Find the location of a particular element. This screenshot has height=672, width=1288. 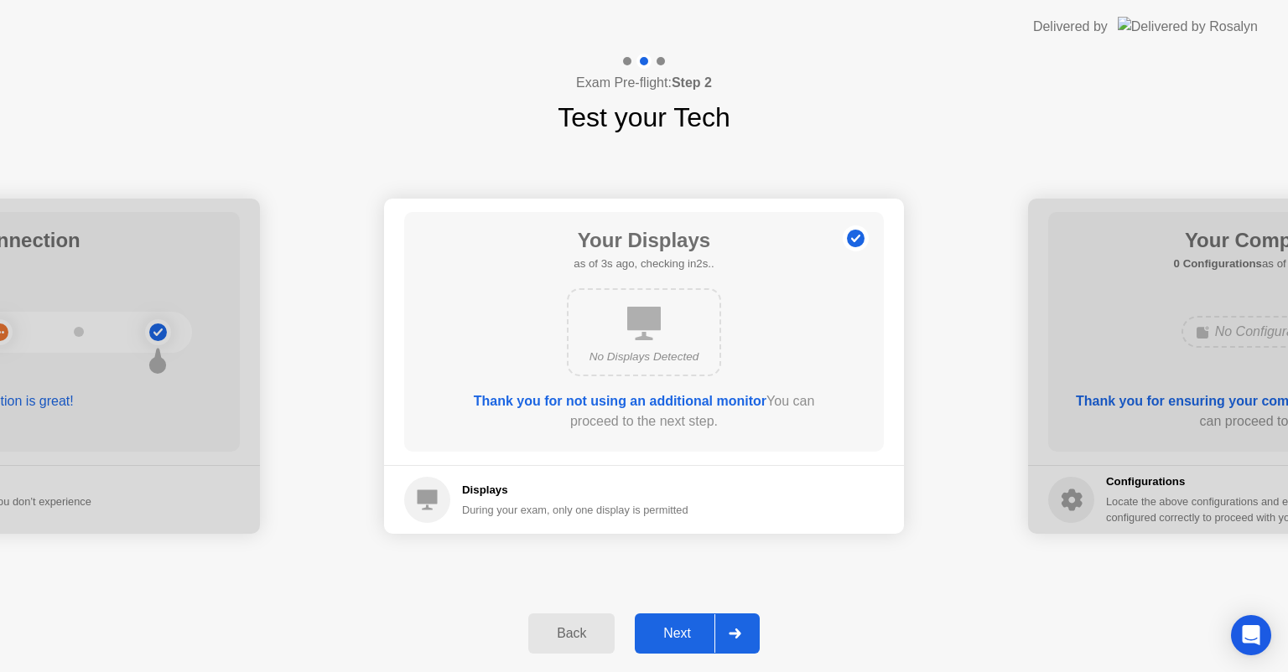

button: Back is located at coordinates (571, 634).